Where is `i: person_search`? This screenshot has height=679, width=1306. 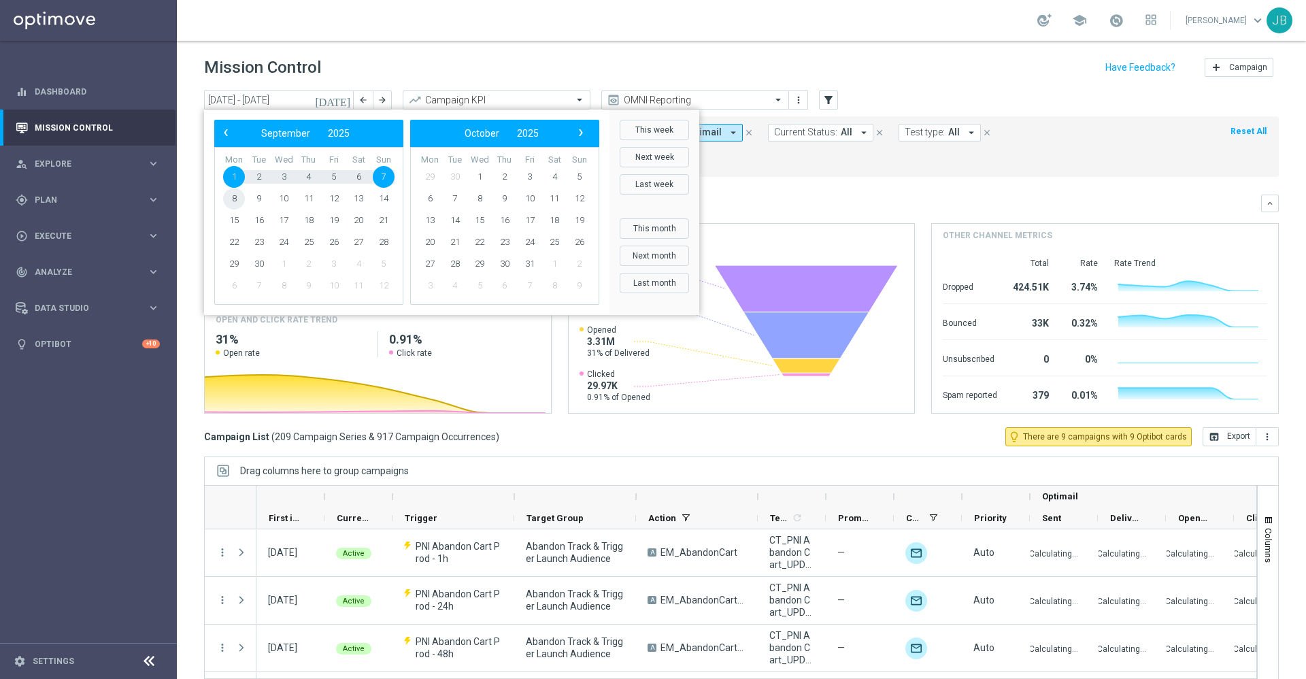 i: person_search is located at coordinates (22, 164).